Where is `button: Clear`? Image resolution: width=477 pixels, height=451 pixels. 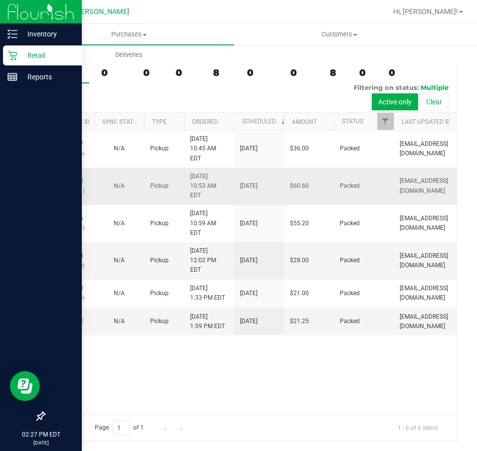
button: Clear is located at coordinates (435, 102).